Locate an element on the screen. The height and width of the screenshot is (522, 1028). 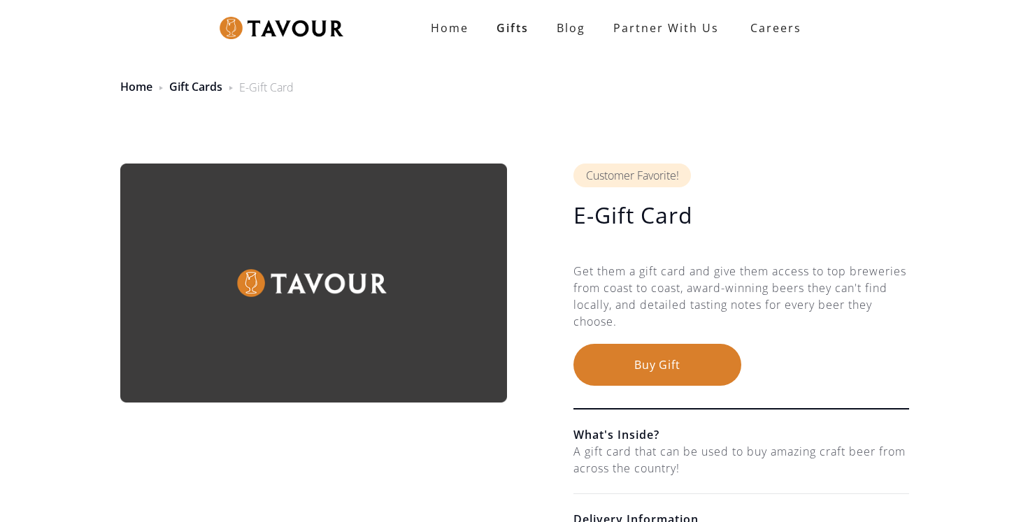
a: Gift Cards is located at coordinates (196, 87).